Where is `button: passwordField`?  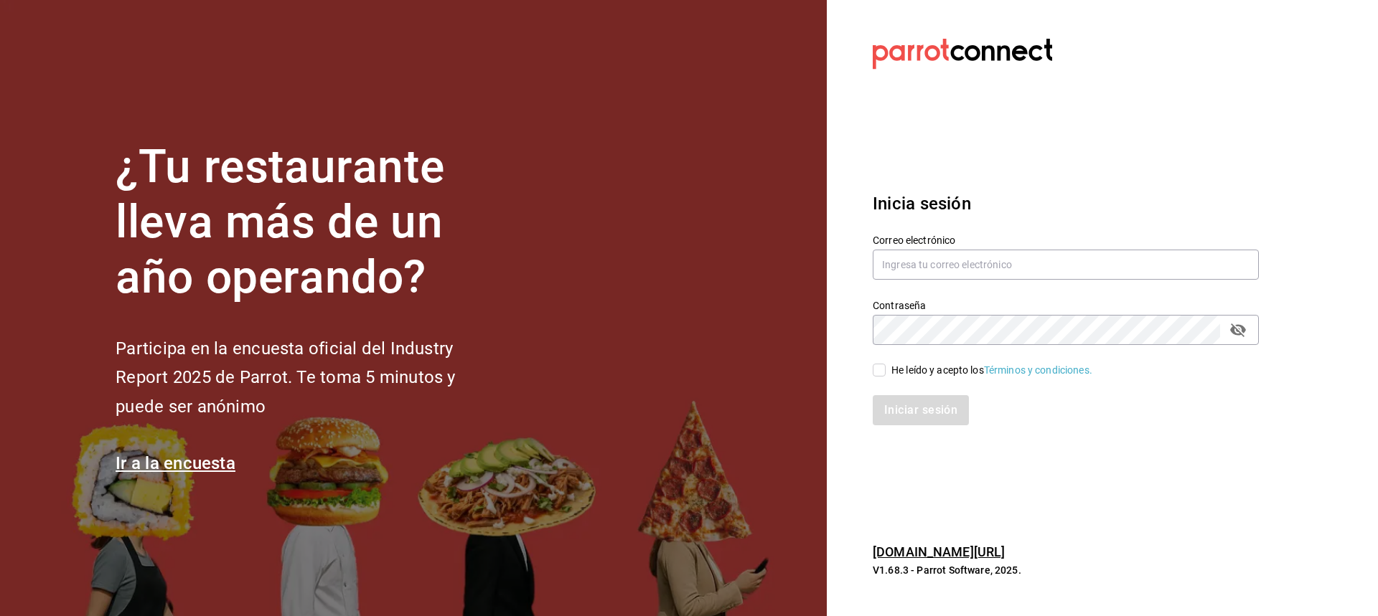 button: passwordField is located at coordinates (1238, 330).